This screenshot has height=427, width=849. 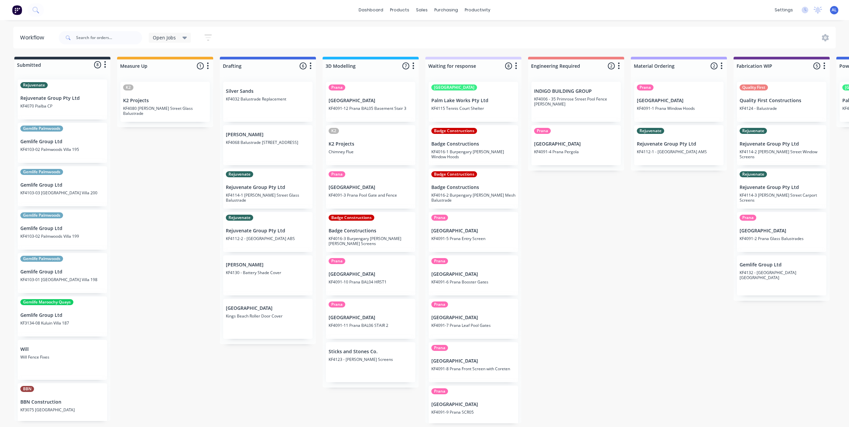 What do you see at coordinates (422, 10) in the screenshot?
I see `div: sales` at bounding box center [422, 10].